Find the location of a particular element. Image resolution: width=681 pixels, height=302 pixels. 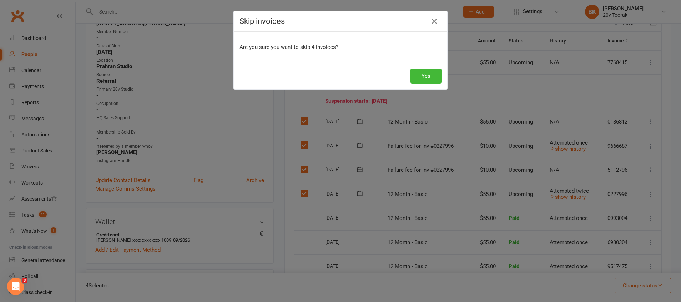

button: Close is located at coordinates (435, 21).